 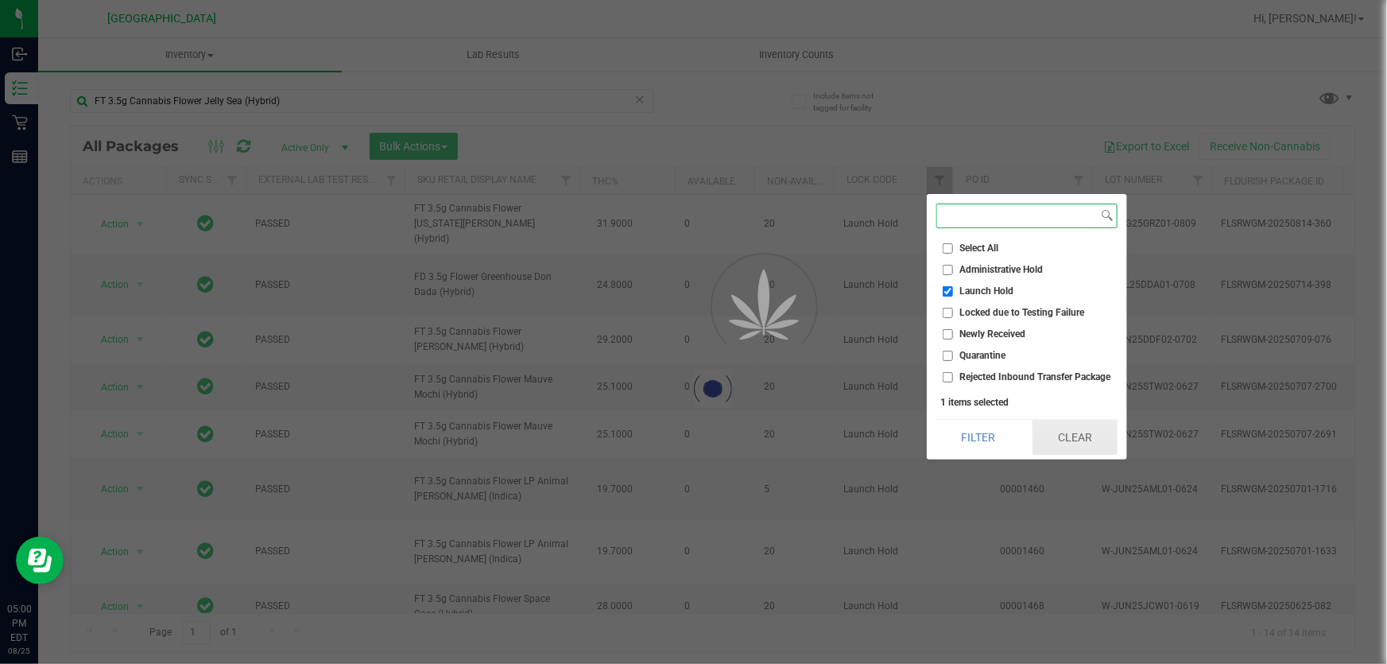 What do you see at coordinates (947, 269) in the screenshot?
I see `input: Administrative Hold` at bounding box center [947, 269].